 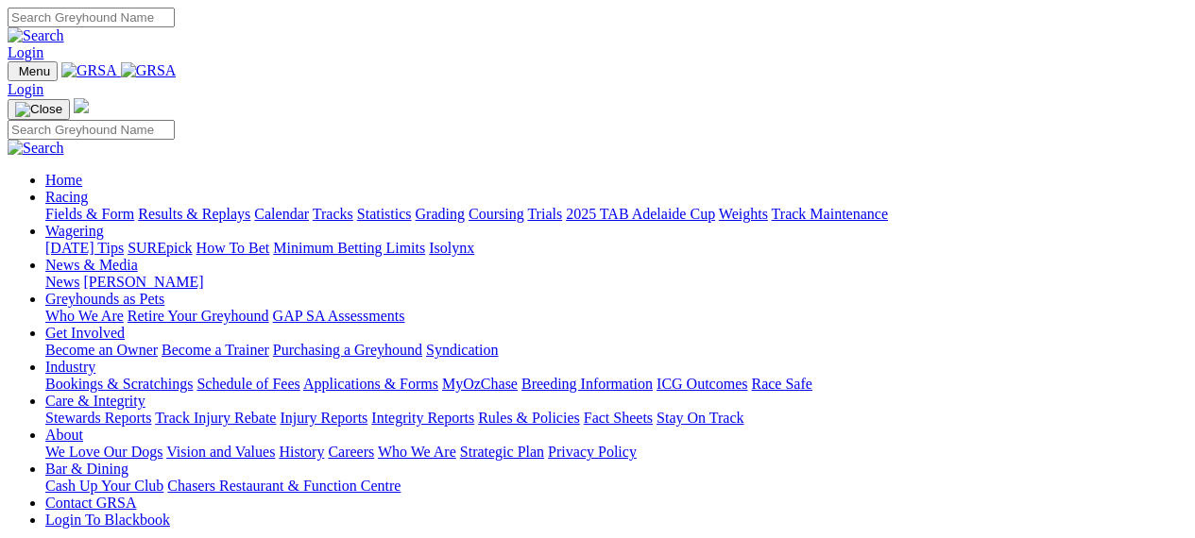 What do you see at coordinates (105, 299) in the screenshot?
I see `a: Greyhounds as Pets` at bounding box center [105, 299].